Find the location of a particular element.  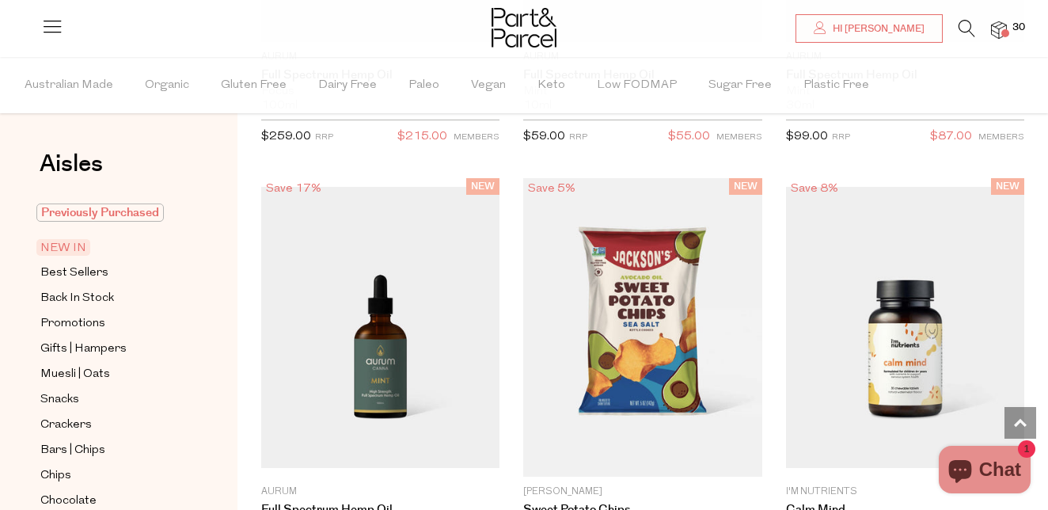

img: Sweet Potato Chips is located at coordinates (642, 327).